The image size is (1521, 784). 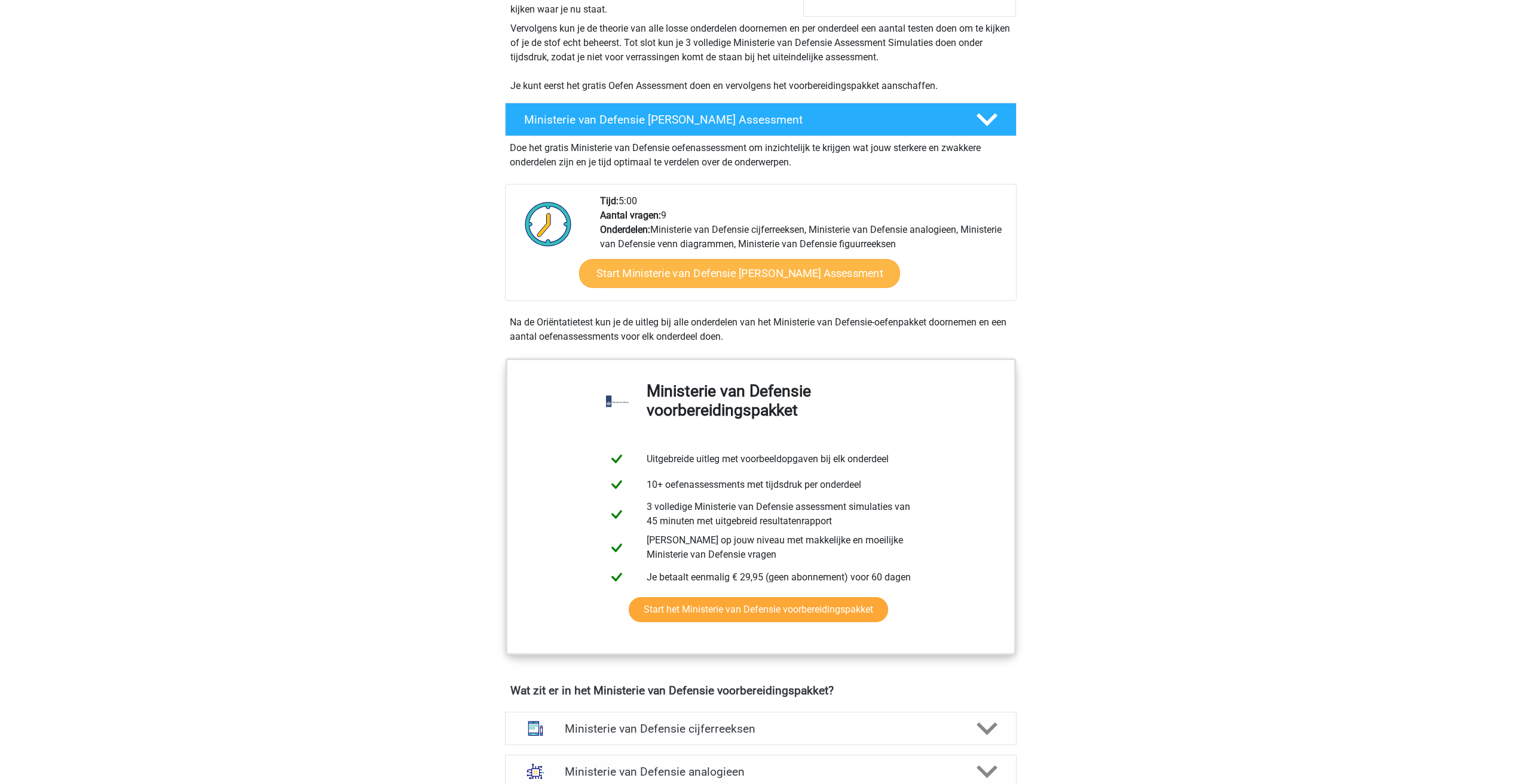 What do you see at coordinates (631, 215) in the screenshot?
I see `b: Aantal vragen:` at bounding box center [631, 215].